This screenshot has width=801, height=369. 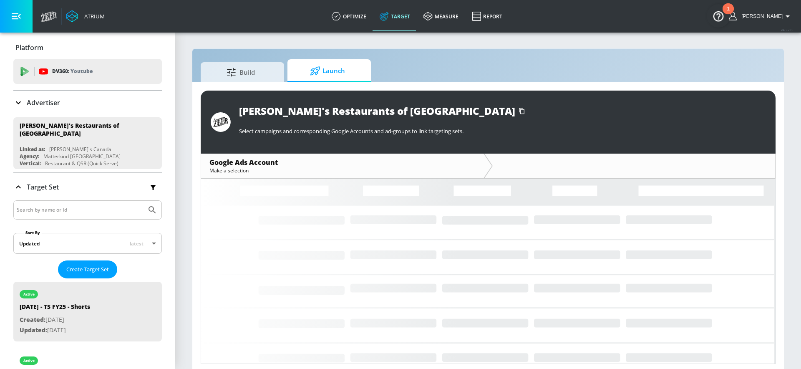 What do you see at coordinates (88, 269) in the screenshot?
I see `span: Create Target Set` at bounding box center [88, 269].